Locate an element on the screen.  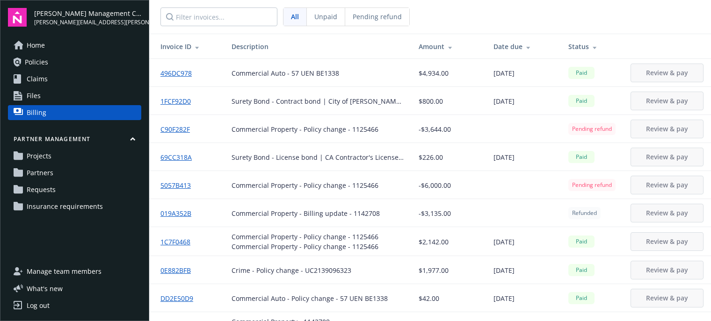
a: 69CC318A is located at coordinates (180, 157).